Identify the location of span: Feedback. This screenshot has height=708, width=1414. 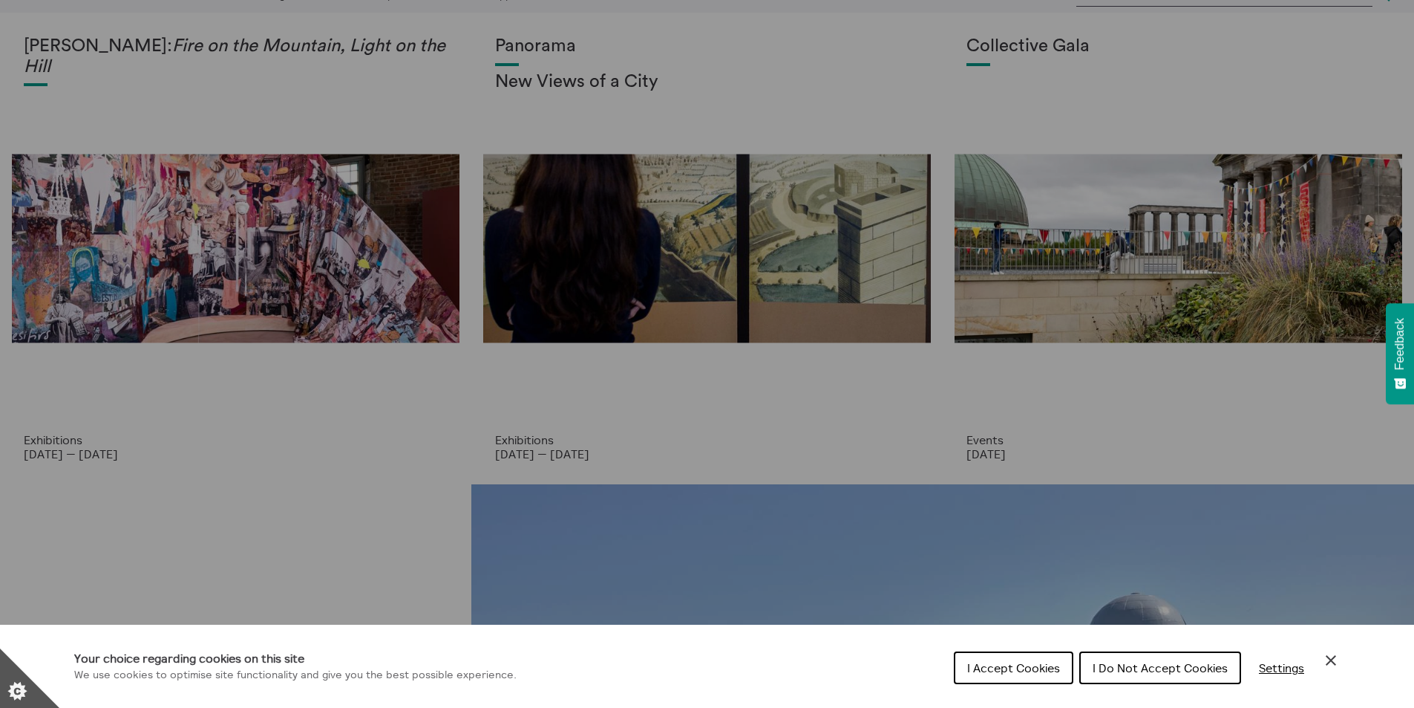
(1400, 344).